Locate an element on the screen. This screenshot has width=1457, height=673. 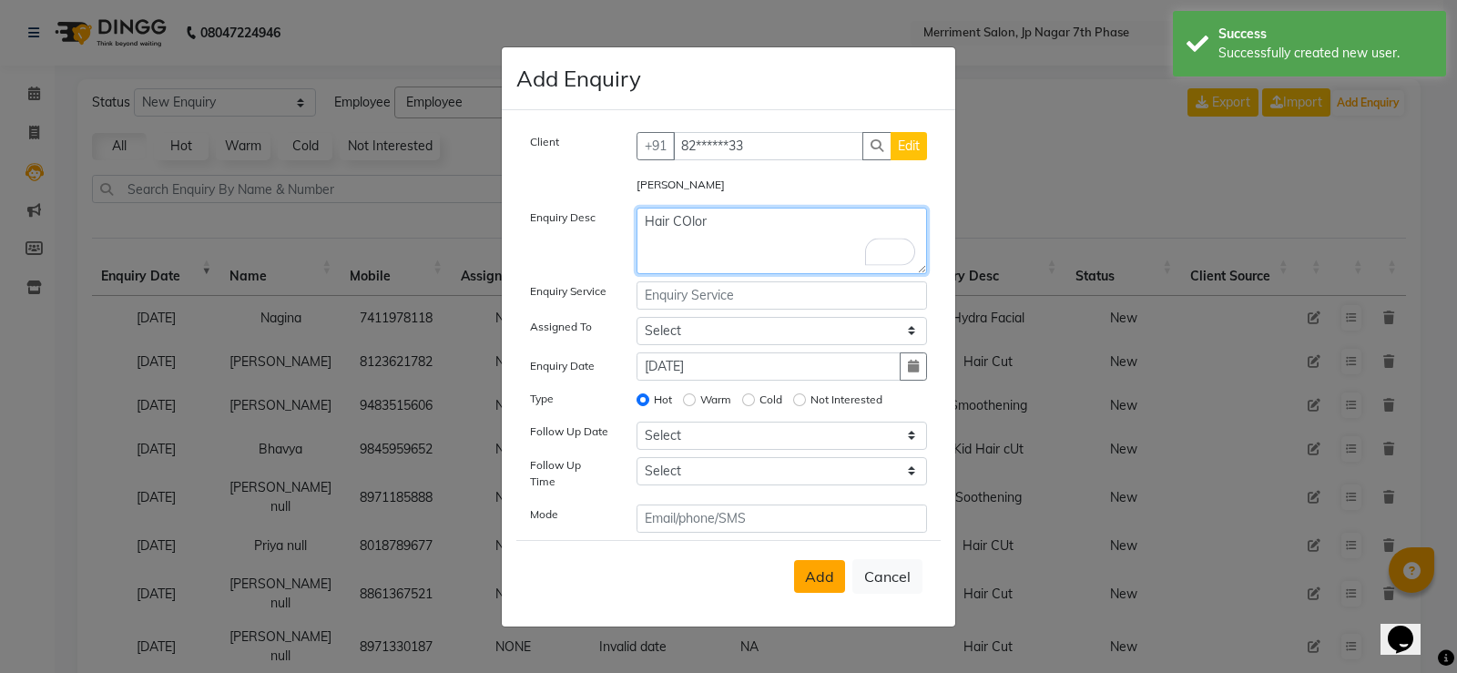
button: +91 is located at coordinates (655, 146).